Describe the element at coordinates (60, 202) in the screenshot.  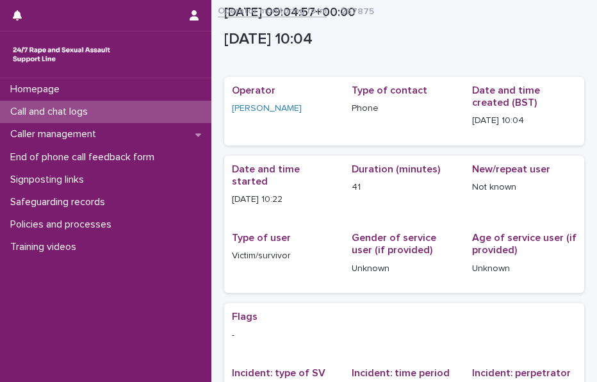
I see `p: Safeguarding records` at that location.